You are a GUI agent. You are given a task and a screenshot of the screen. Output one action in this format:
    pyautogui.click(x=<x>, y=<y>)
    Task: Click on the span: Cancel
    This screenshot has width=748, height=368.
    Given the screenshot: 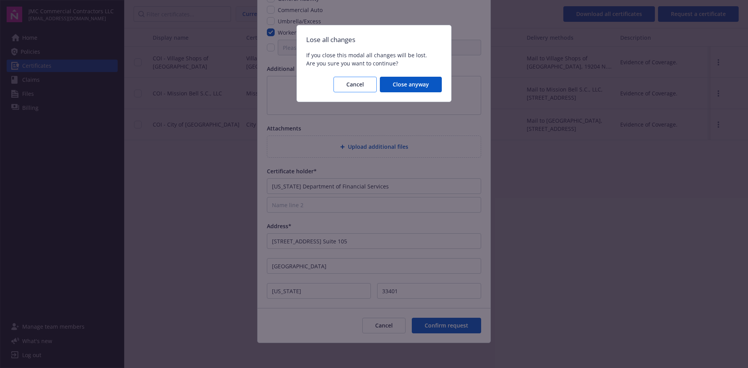 What is the action you would take?
    pyautogui.click(x=355, y=84)
    